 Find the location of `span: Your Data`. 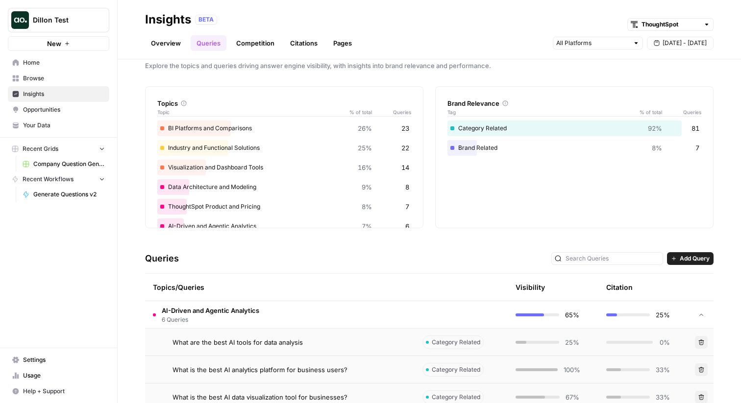

span: Your Data is located at coordinates (64, 126).